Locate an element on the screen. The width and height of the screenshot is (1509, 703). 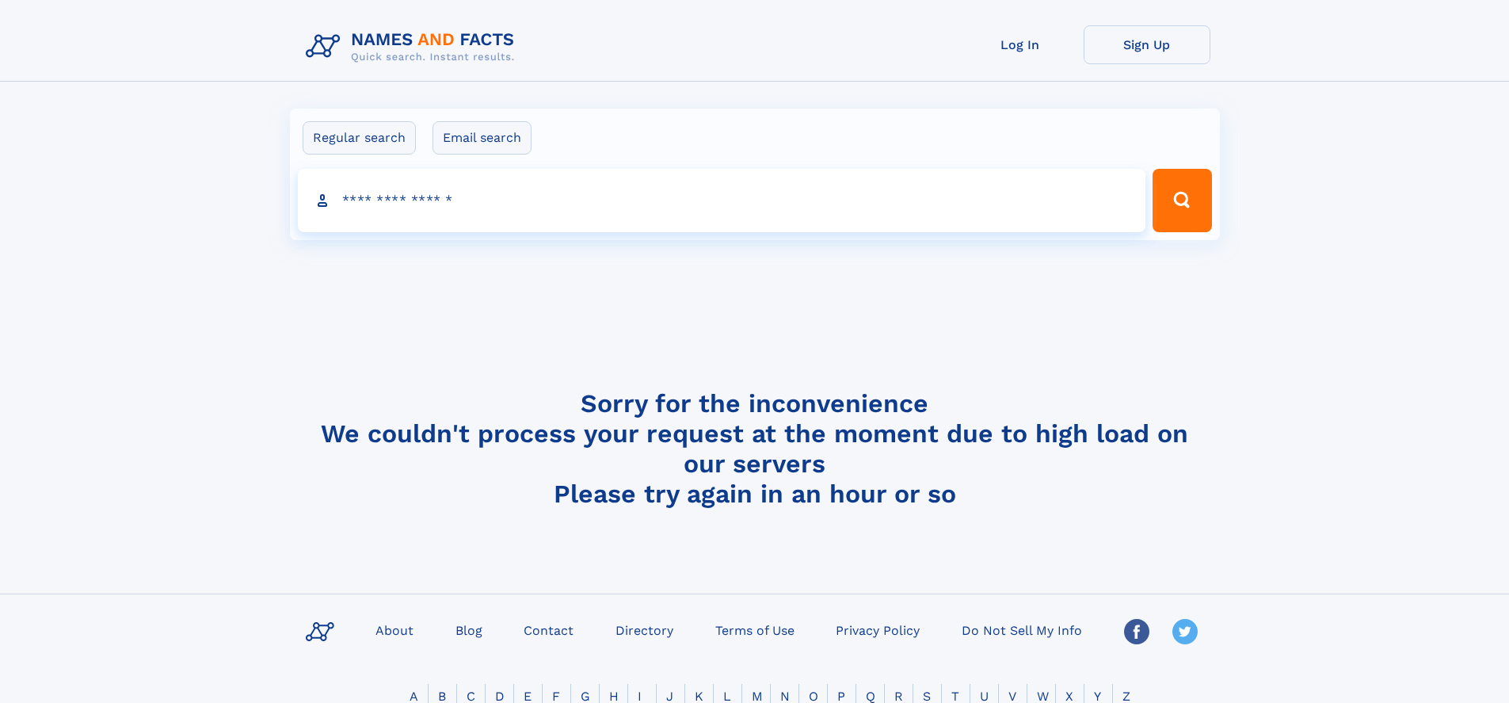
a: Terms of Use is located at coordinates (755, 629).